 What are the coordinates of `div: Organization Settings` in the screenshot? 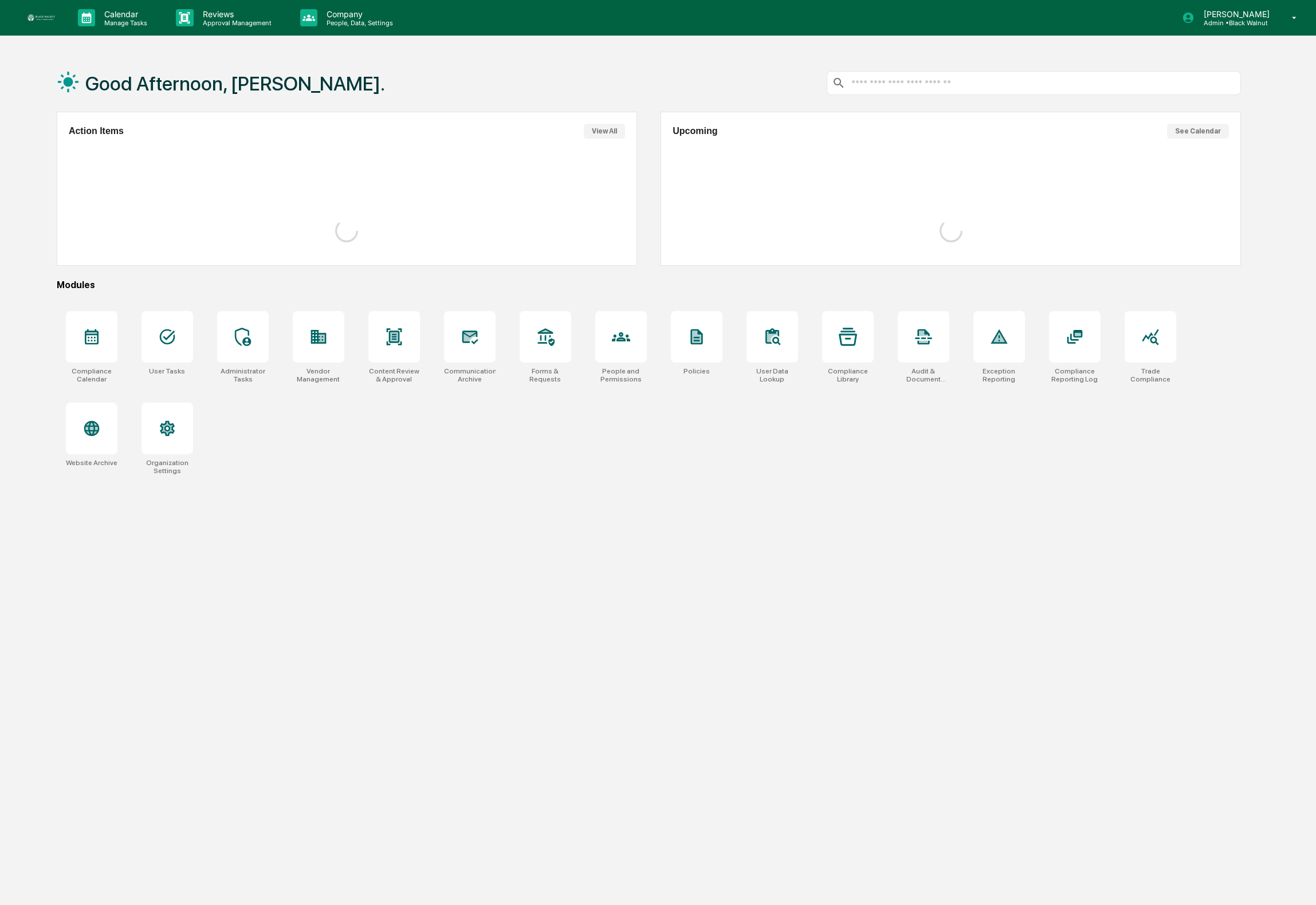 It's located at (167, 466).